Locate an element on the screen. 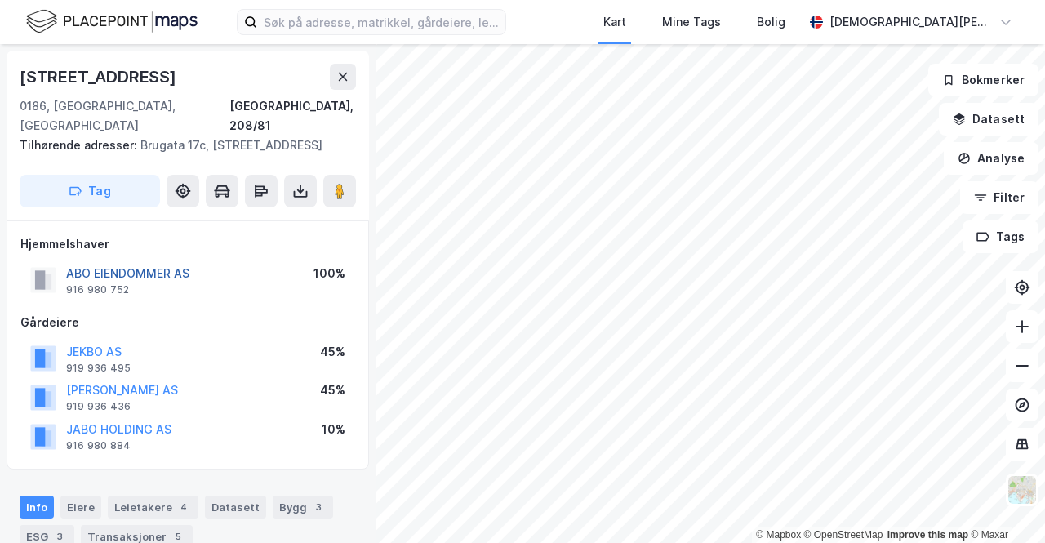 The width and height of the screenshot is (1045, 543). div: Hjemmelshaver is located at coordinates (188, 244).